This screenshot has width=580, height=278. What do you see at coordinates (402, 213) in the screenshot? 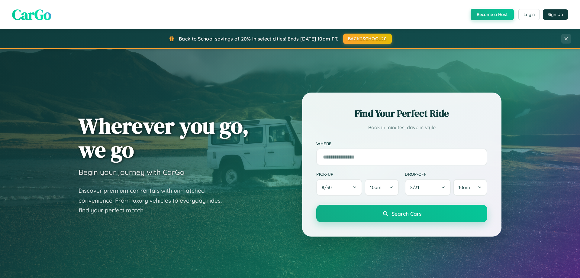
I see `button: Search Cars` at bounding box center [402, 213].